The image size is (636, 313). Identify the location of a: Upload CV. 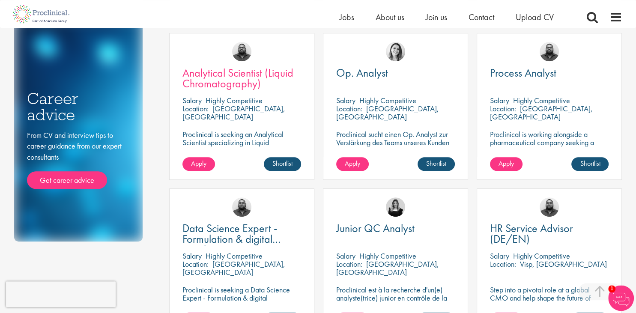
(534, 17).